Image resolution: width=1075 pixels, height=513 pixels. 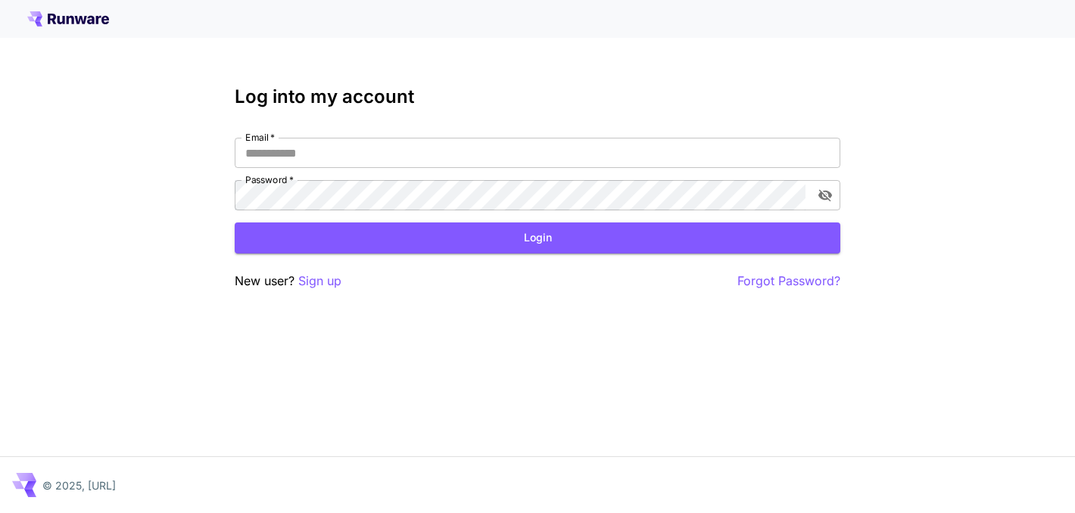 What do you see at coordinates (789, 281) in the screenshot?
I see `button: Forgot Password?` at bounding box center [789, 281].